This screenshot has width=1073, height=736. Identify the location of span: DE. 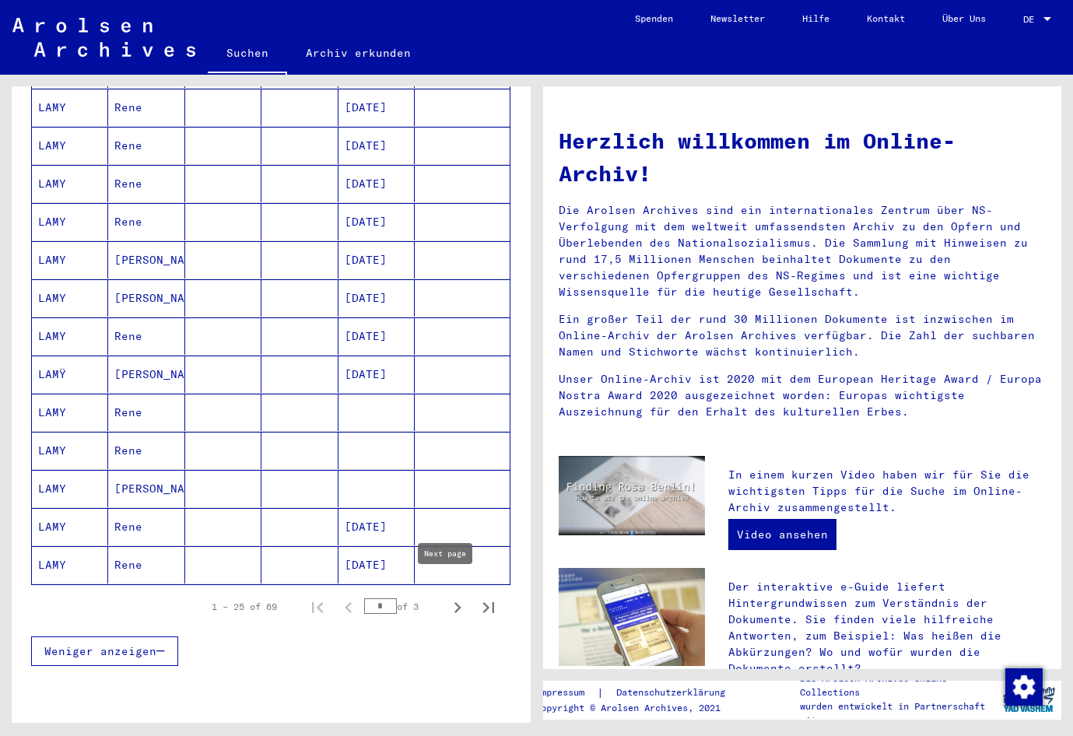
(1032, 19).